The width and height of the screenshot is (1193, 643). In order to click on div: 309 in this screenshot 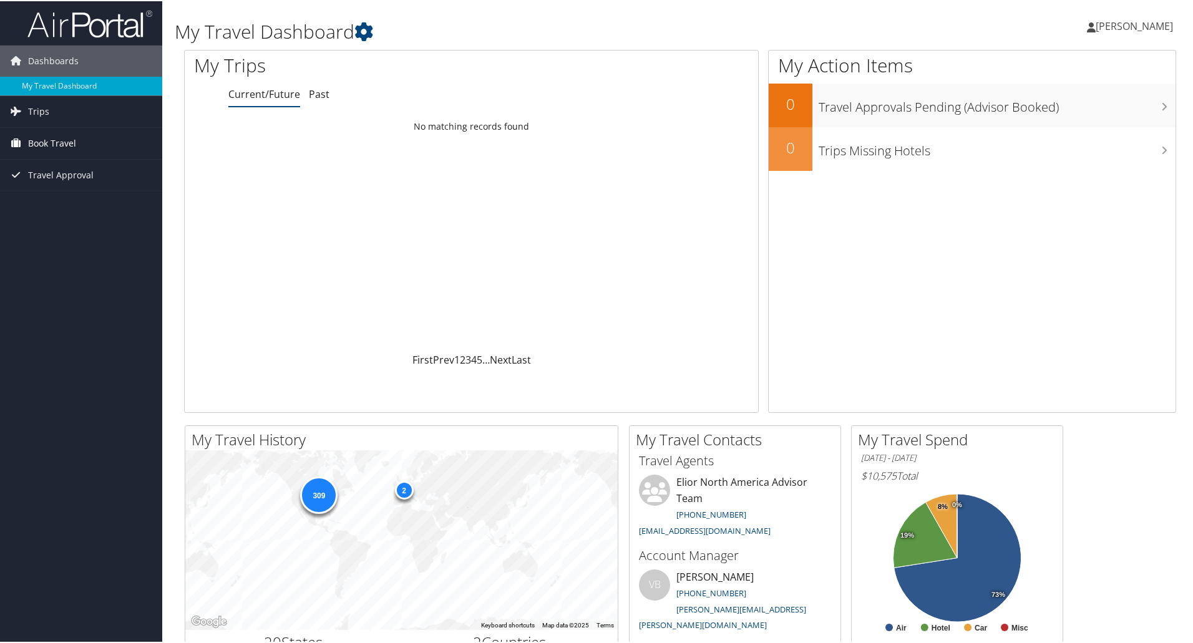, I will do `click(319, 494)`.